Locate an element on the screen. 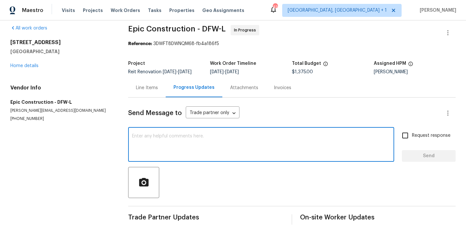 The width and height of the screenshot is (466, 235). span: In Progress is located at coordinates (246, 30).